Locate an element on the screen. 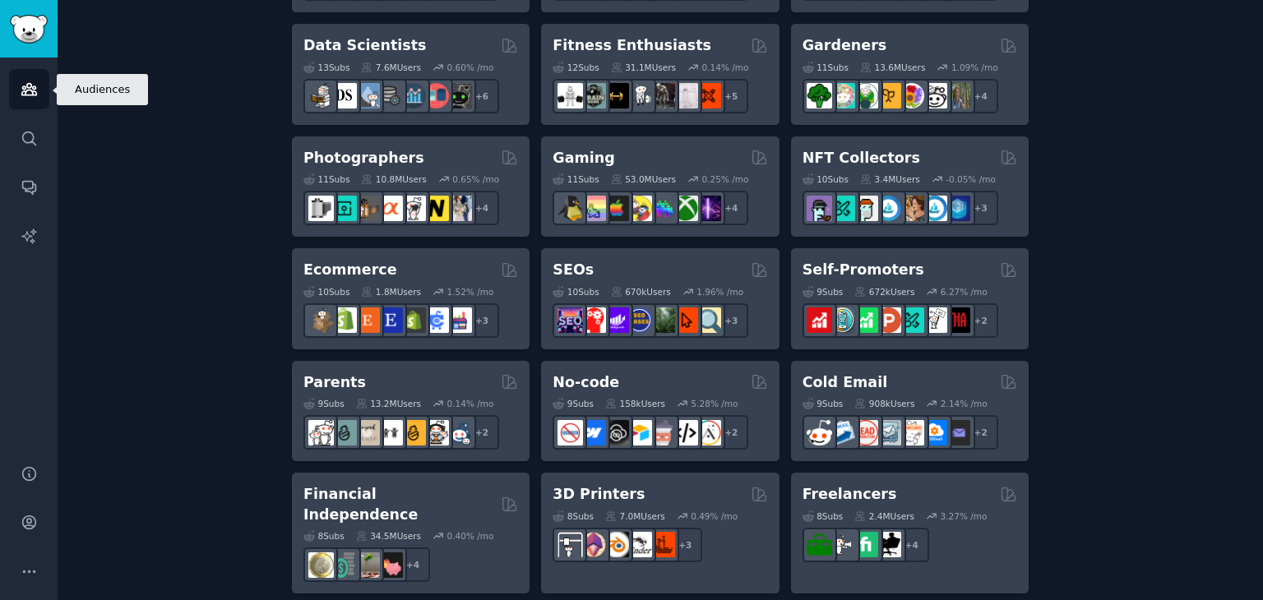 The width and height of the screenshot is (1263, 600). img: AppIdeas is located at coordinates (842, 320).